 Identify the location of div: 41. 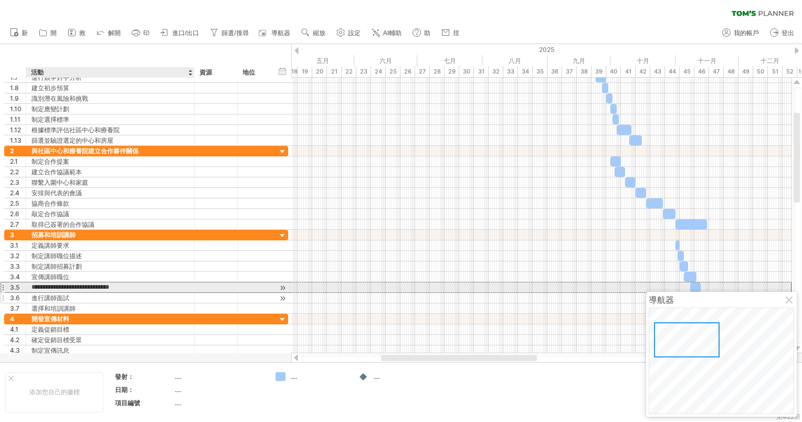
(628, 71).